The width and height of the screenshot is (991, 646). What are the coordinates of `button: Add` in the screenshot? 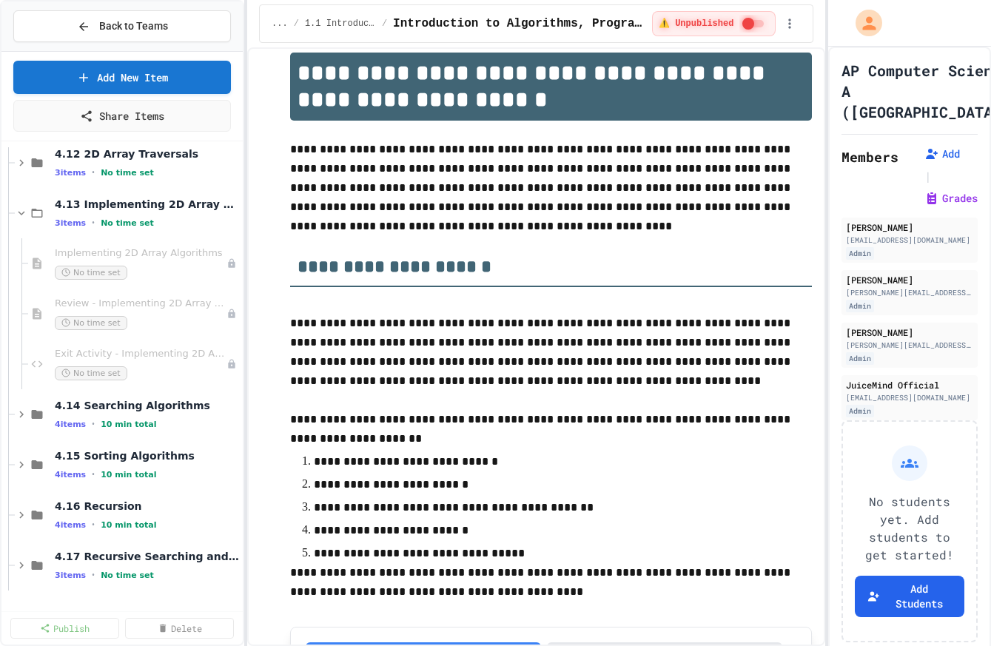 It's located at (942, 154).